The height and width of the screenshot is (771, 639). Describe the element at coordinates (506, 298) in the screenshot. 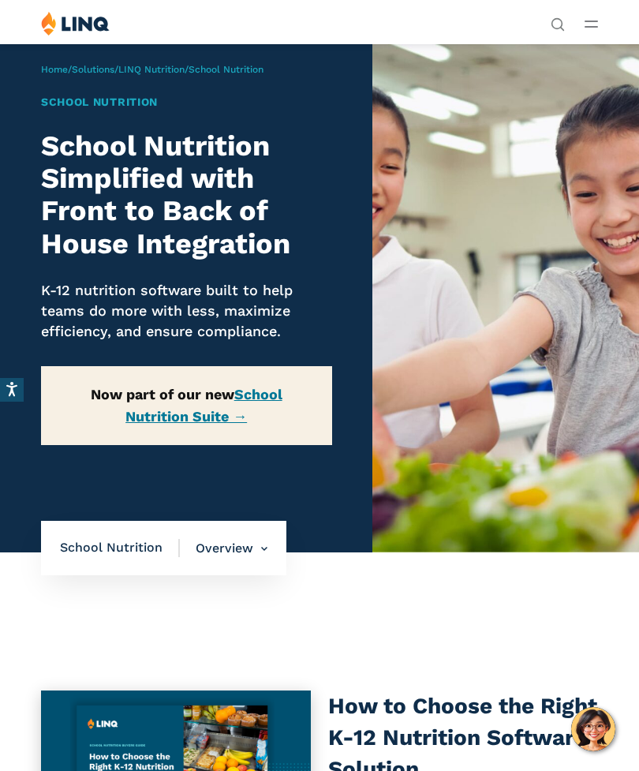

I see `img: School Nutrition Banner` at that location.